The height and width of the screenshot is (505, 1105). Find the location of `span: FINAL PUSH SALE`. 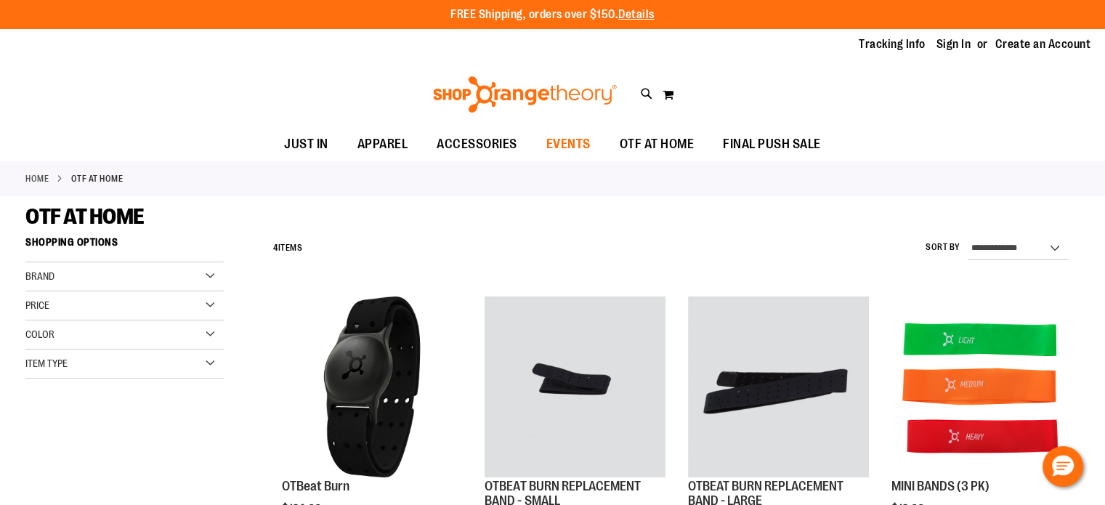

span: FINAL PUSH SALE is located at coordinates (772, 144).